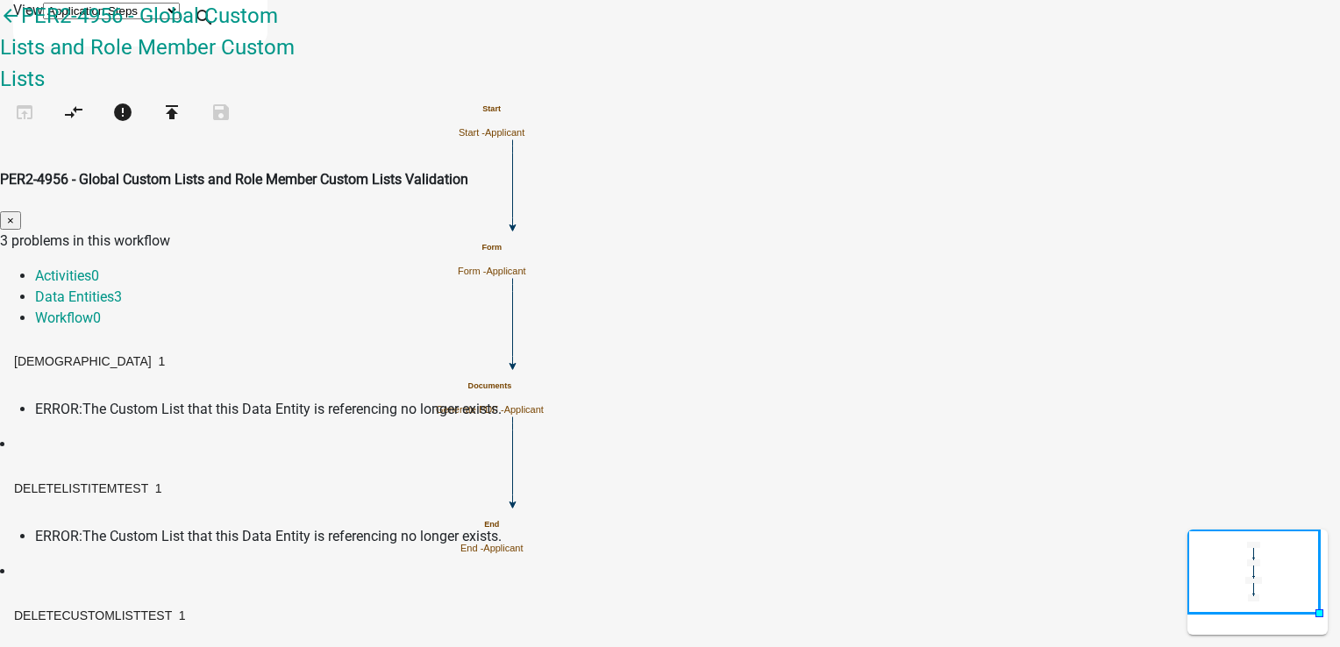 Image resolution: width=1340 pixels, height=647 pixels. I want to click on i: compare_arrows, so click(74, 114).